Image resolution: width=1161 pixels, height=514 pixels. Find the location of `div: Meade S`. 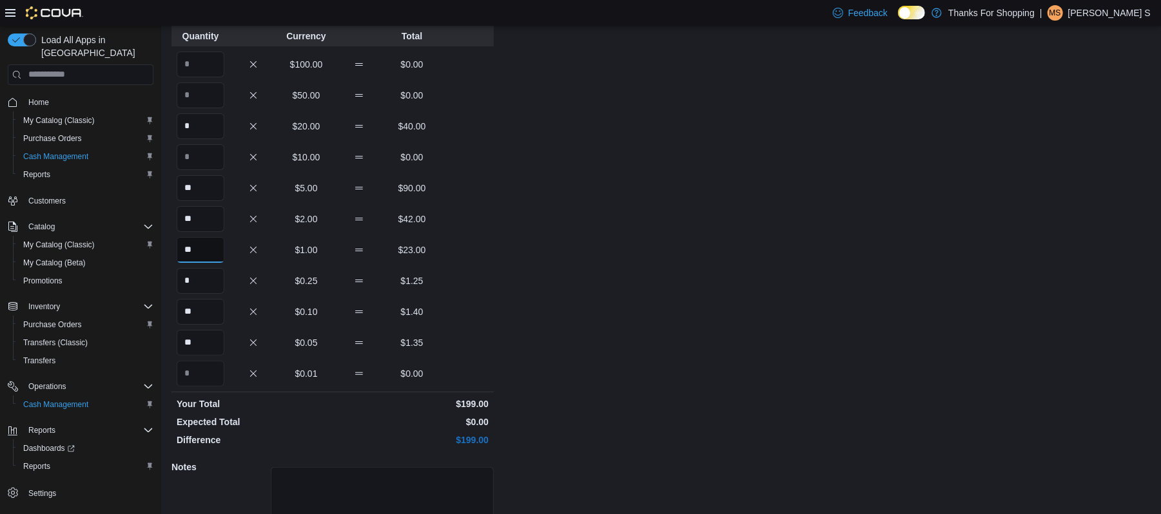

div: Meade S is located at coordinates (1055, 13).